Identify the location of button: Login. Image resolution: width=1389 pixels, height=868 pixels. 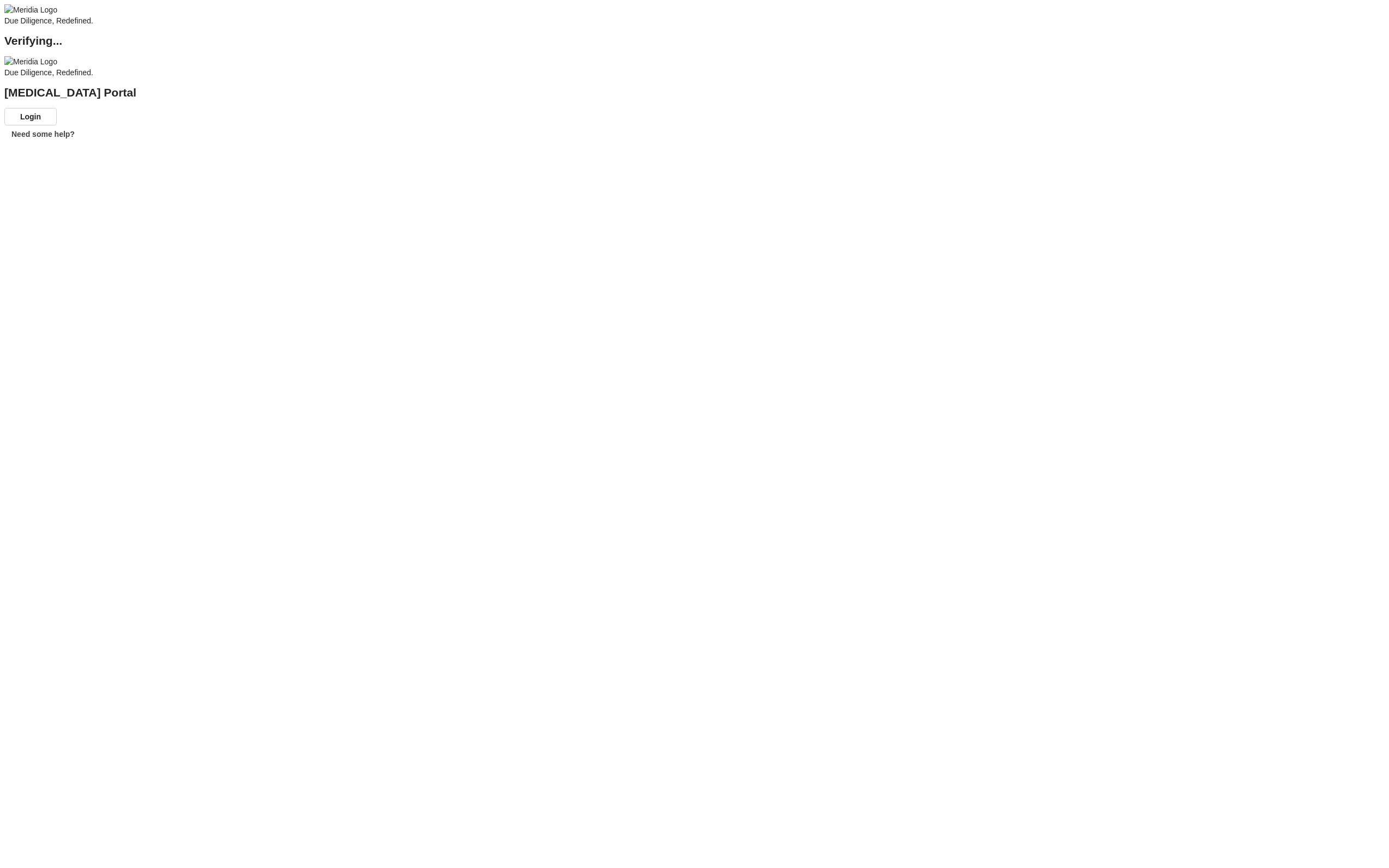
(31, 117).